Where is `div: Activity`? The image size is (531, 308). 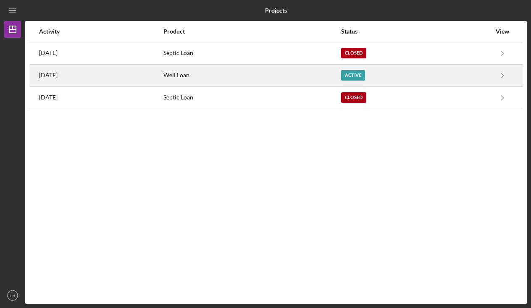
div: Activity is located at coordinates (101, 32).